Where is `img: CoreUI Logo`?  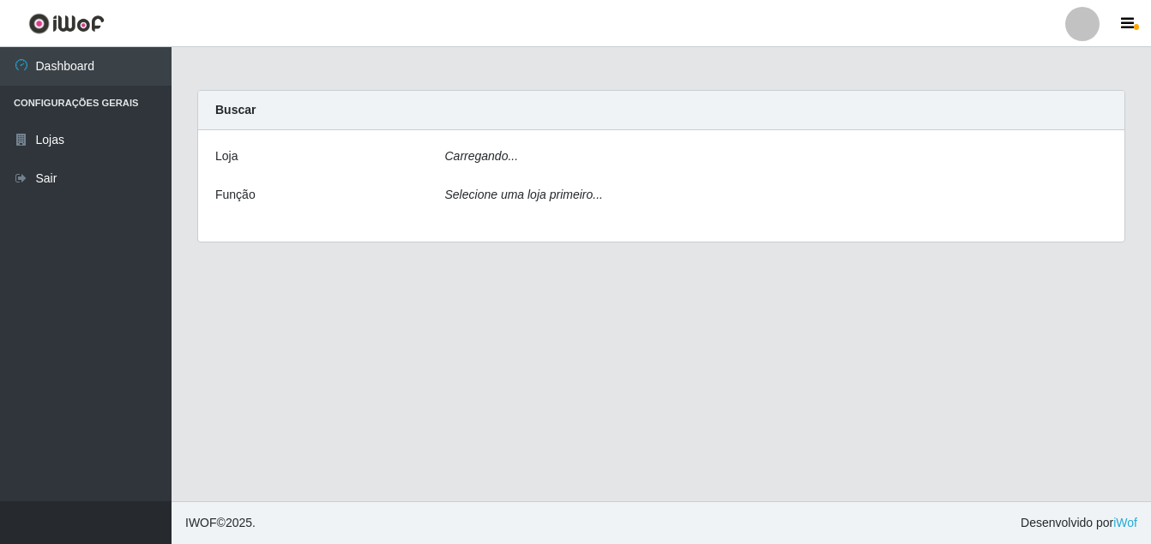
img: CoreUI Logo is located at coordinates (66, 23).